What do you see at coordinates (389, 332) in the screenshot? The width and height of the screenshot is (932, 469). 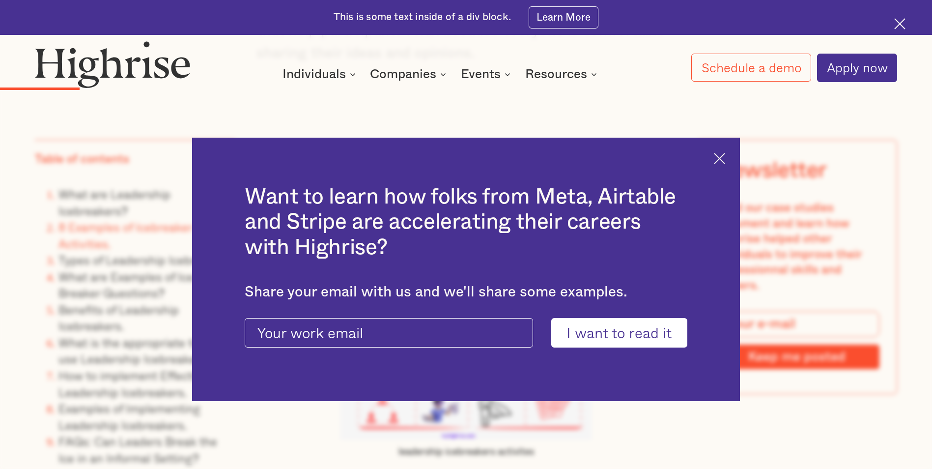 I see `input: Your work email` at bounding box center [389, 332].